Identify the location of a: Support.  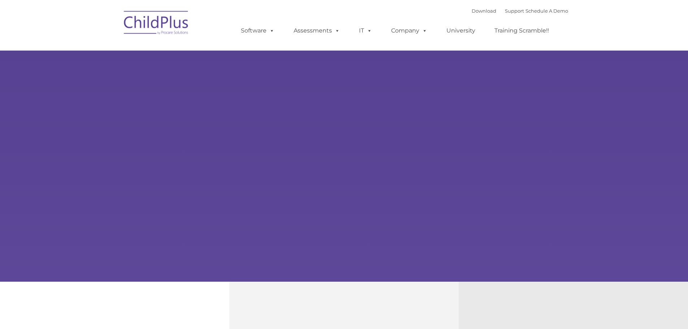
(514, 11).